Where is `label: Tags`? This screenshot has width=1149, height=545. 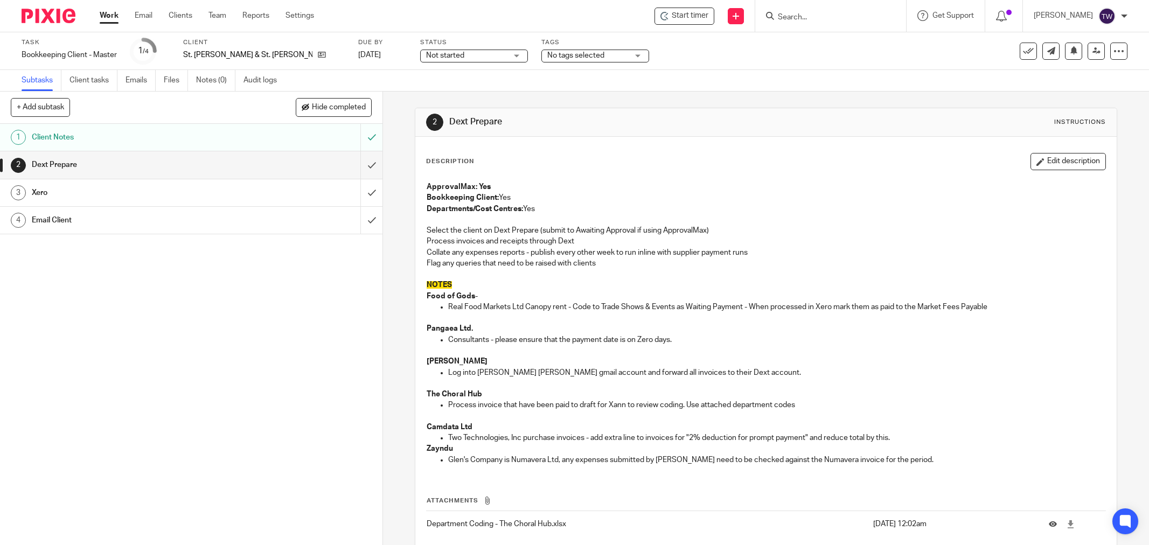
label: Tags is located at coordinates (595, 43).